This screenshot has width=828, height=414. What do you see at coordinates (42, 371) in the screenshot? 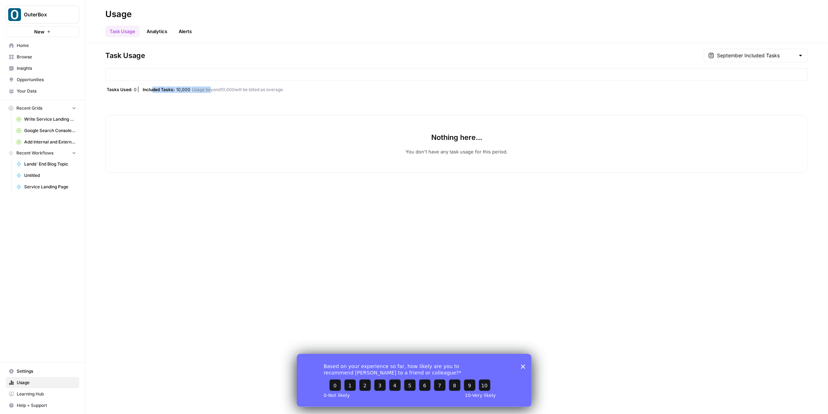
I see `a: Settings` at bounding box center [42, 371].